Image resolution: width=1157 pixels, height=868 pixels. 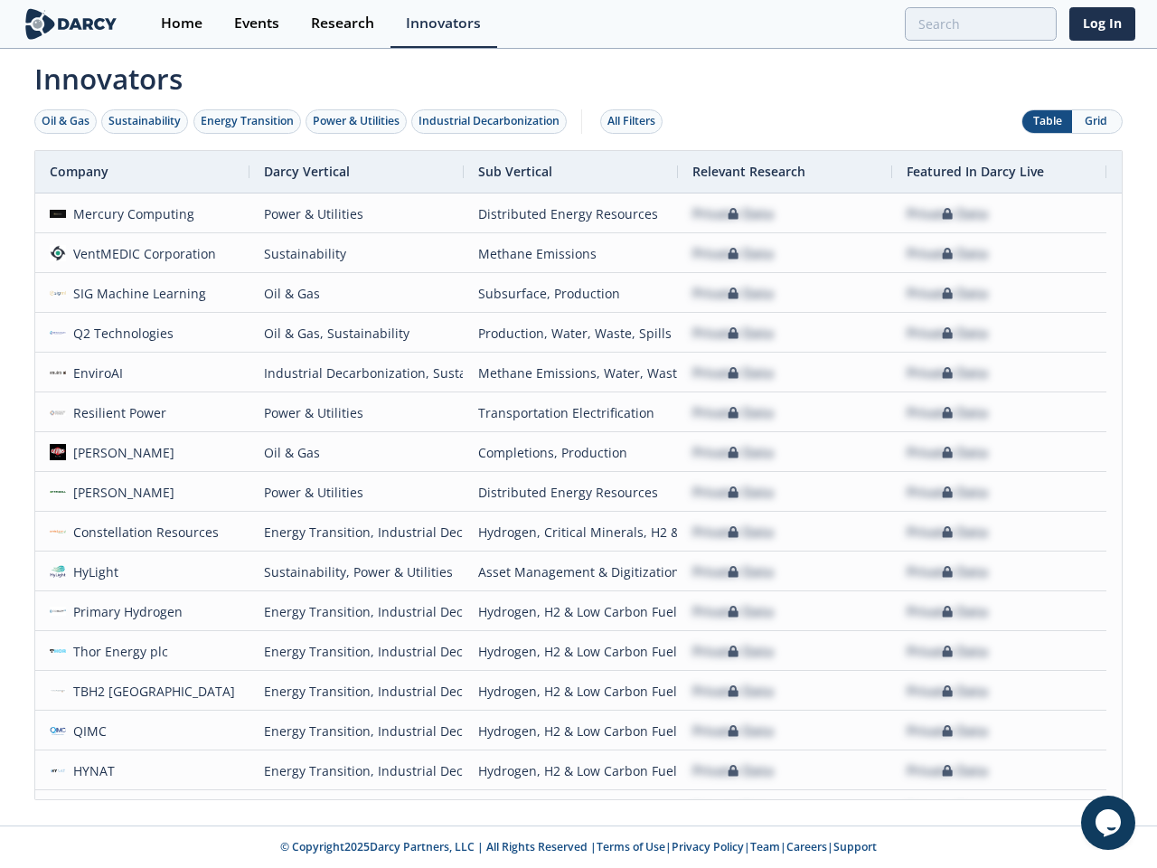 I want to click on div: Oil & Gas, Sustainability, so click(x=356, y=333).